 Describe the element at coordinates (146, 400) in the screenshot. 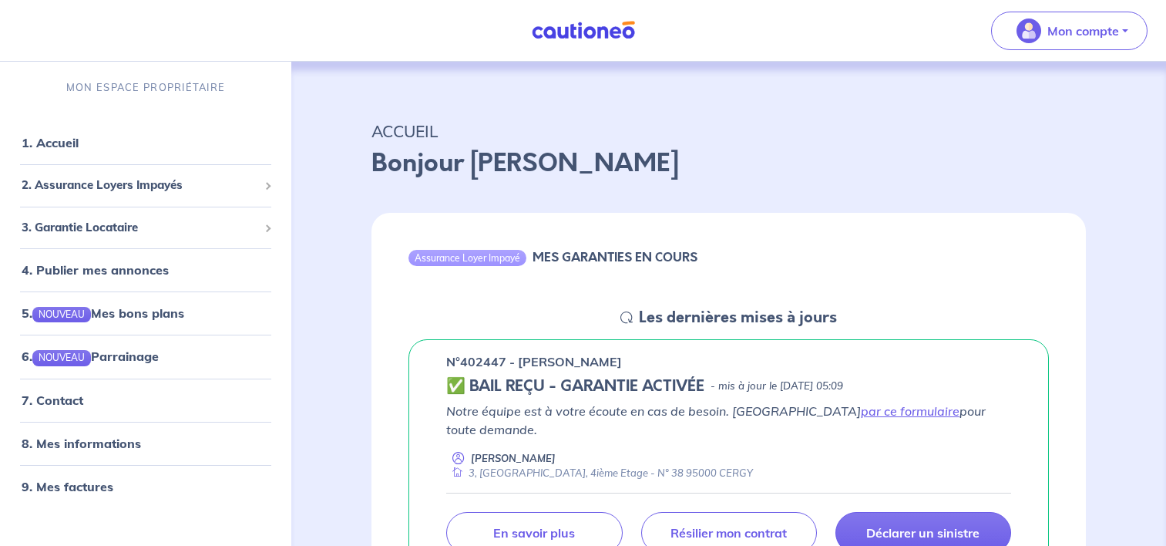

I see `div: 7. Contact` at that location.